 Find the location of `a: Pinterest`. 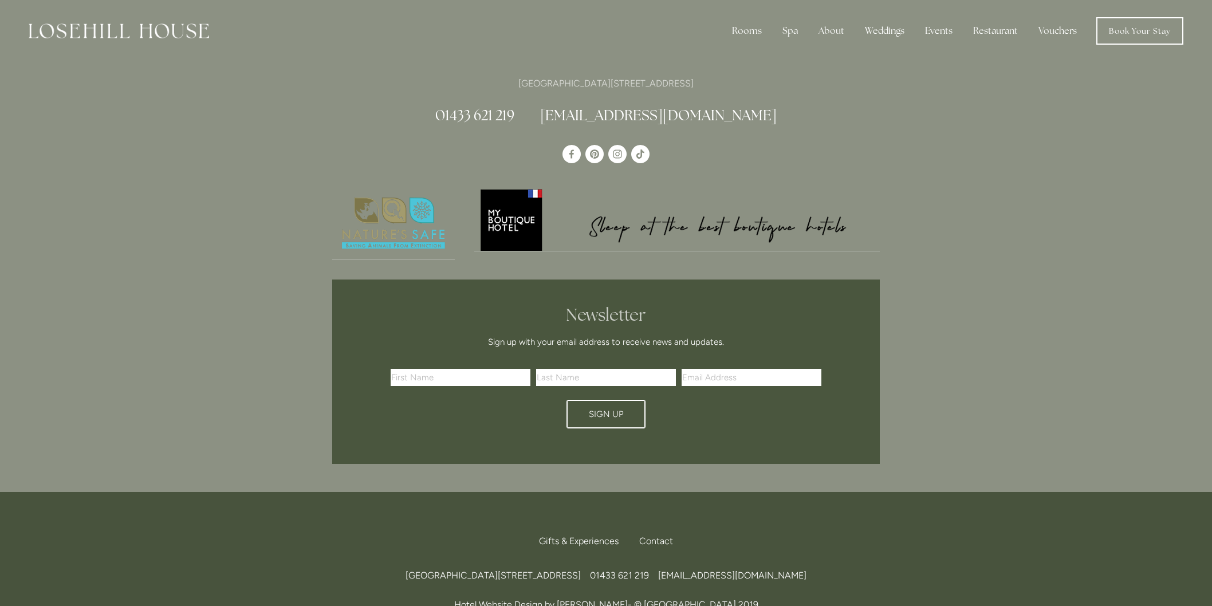

a: Pinterest is located at coordinates (595, 154).